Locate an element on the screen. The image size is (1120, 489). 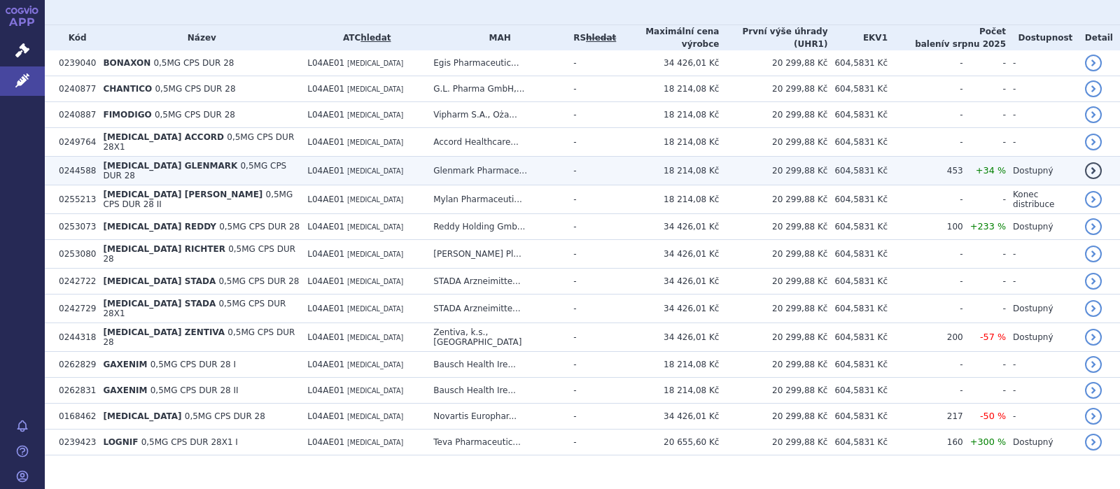
td: 100 is located at coordinates (925, 227).